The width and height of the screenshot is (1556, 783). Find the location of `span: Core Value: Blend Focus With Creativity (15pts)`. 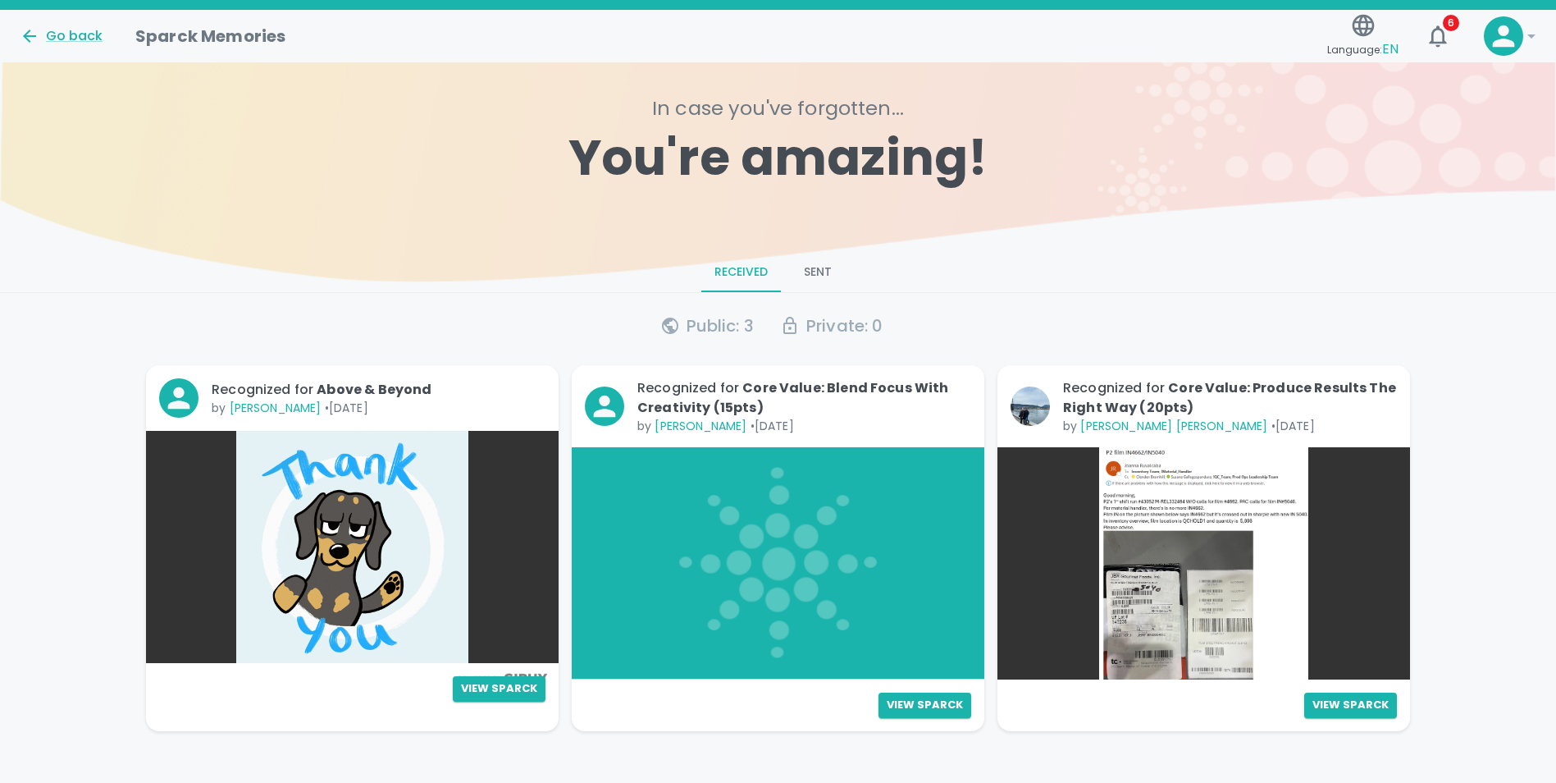

span: Core Value: Blend Focus With Creativity (15pts) is located at coordinates (792, 397).